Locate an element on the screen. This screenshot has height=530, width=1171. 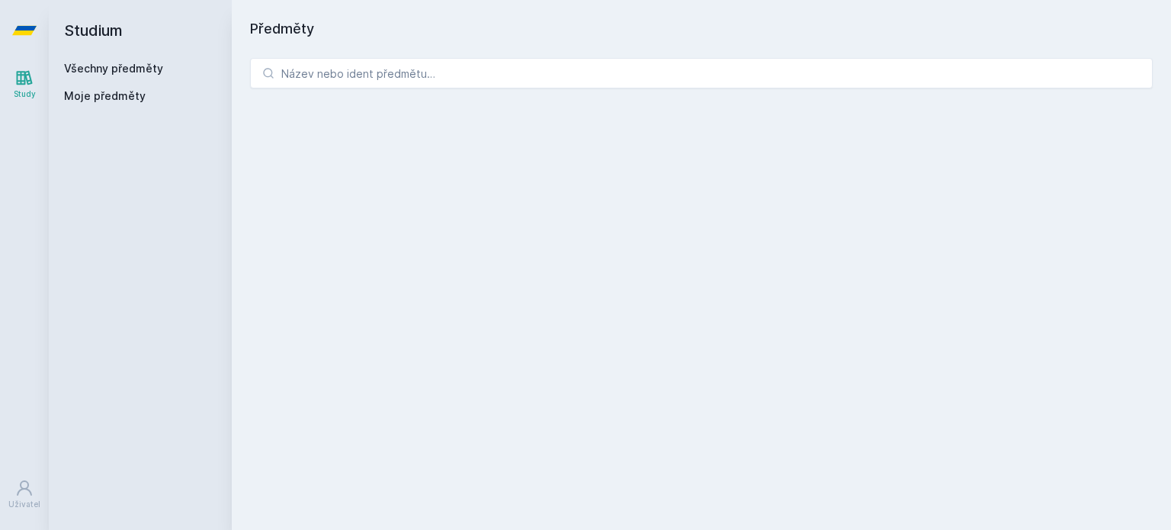
input: Název nebo ident předmětu… is located at coordinates (701, 73).